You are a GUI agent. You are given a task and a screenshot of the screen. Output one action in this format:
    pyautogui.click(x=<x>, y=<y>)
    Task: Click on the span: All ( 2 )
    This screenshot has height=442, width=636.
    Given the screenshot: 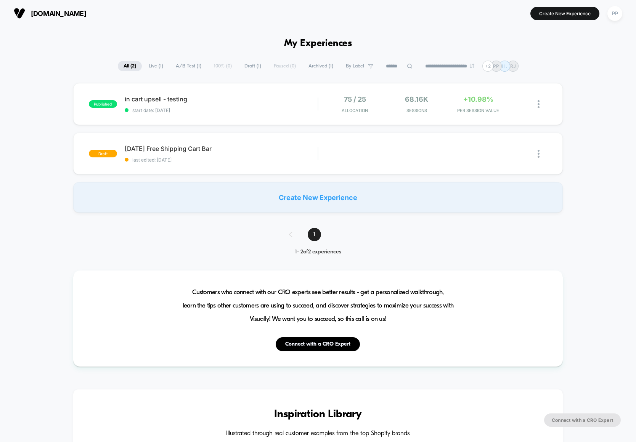 What is the action you would take?
    pyautogui.click(x=130, y=66)
    